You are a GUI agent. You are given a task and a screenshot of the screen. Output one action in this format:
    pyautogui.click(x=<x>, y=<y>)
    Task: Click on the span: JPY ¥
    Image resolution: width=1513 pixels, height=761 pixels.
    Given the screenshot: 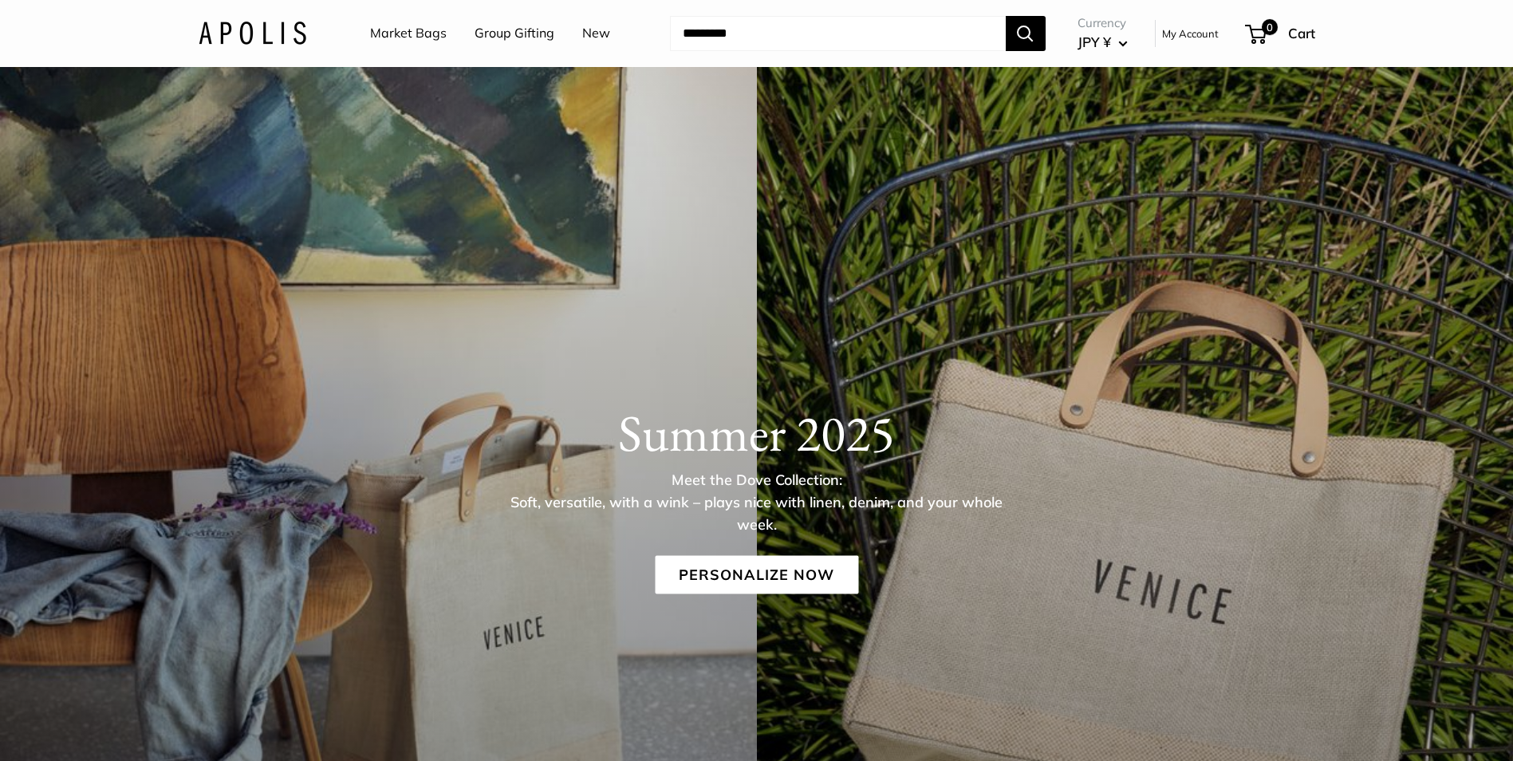 What is the action you would take?
    pyautogui.click(x=1094, y=41)
    